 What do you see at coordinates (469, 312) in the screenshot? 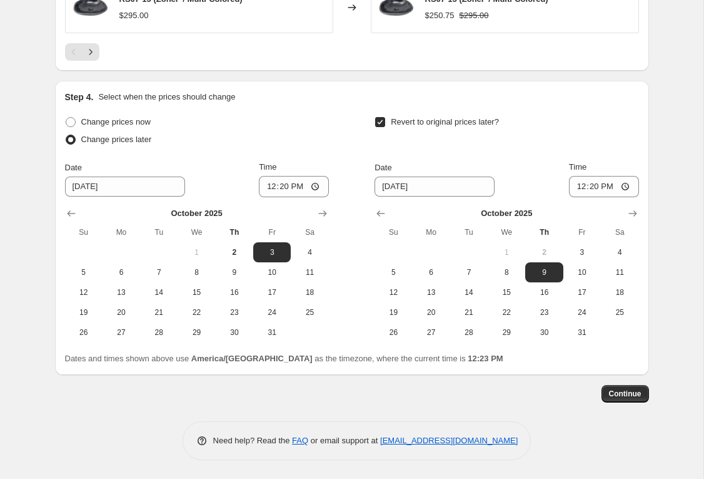
I see `button: Tuesday October 21 2025` at bounding box center [469, 312].